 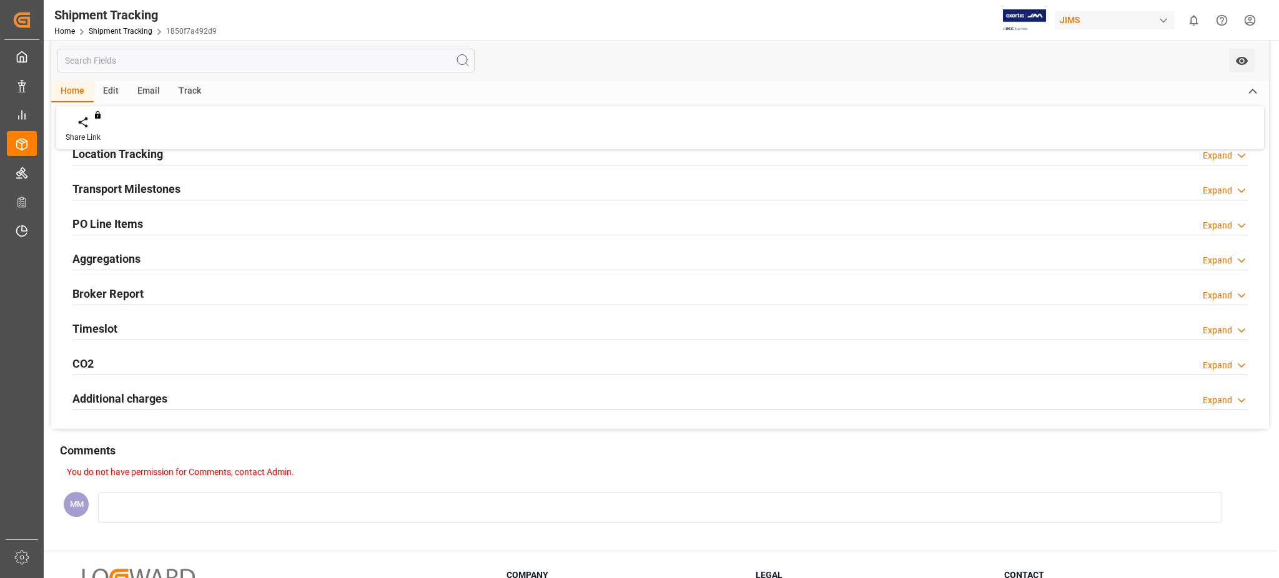 What do you see at coordinates (1221, 20) in the screenshot?
I see `button: Help Center` at bounding box center [1221, 20].